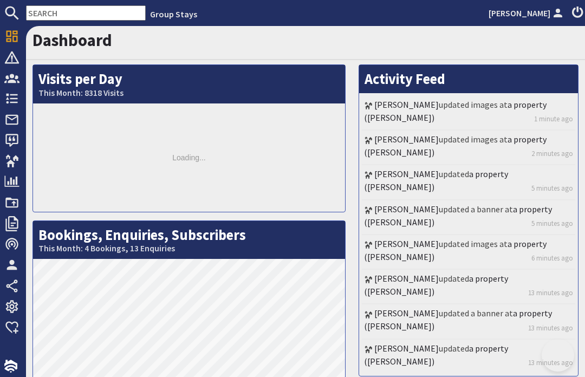 The height and width of the screenshot is (377, 585). I want to click on h2: Visits per Day, so click(189, 84).